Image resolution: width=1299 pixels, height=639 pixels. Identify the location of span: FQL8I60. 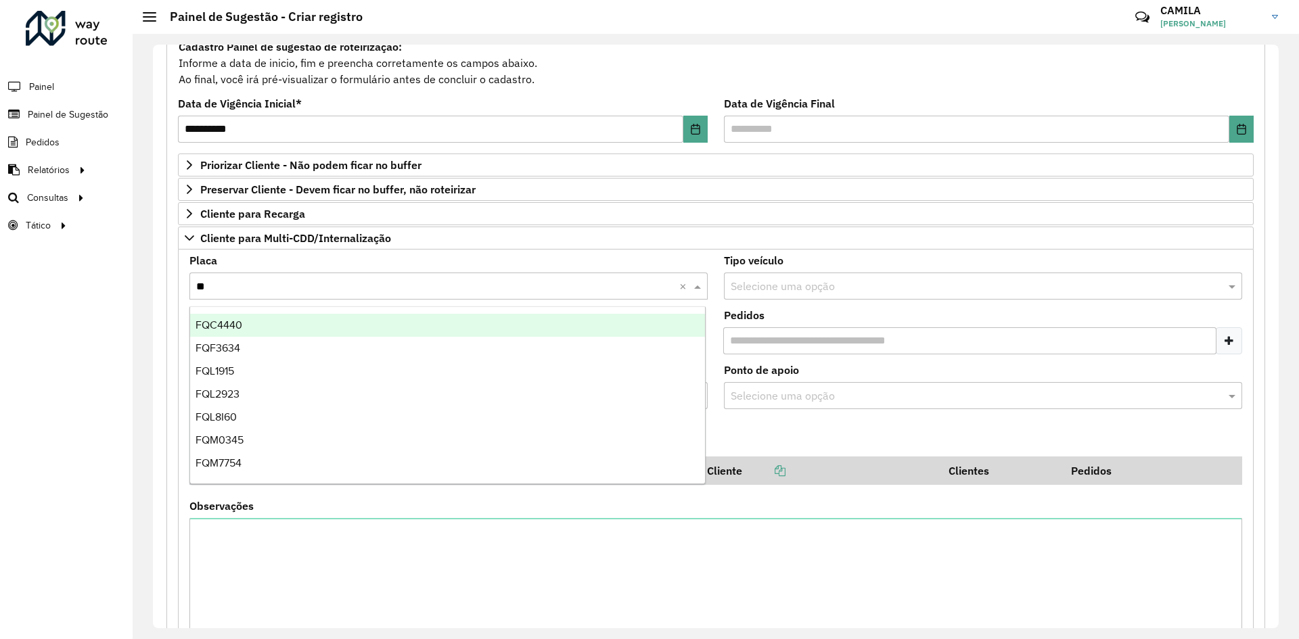
(216, 417).